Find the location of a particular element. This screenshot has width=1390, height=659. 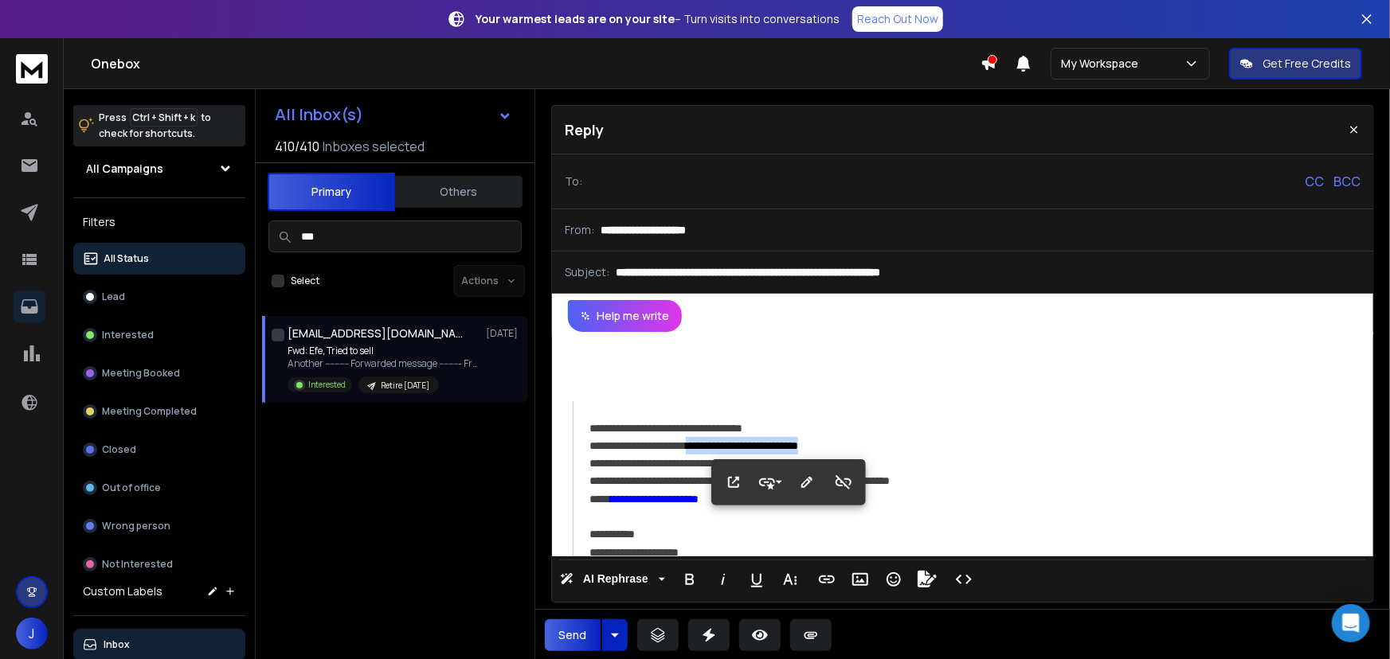

button: Closed is located at coordinates (159, 450).